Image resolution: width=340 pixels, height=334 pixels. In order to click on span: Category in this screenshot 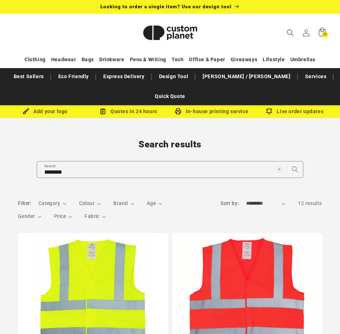, I will do `click(49, 203)`.